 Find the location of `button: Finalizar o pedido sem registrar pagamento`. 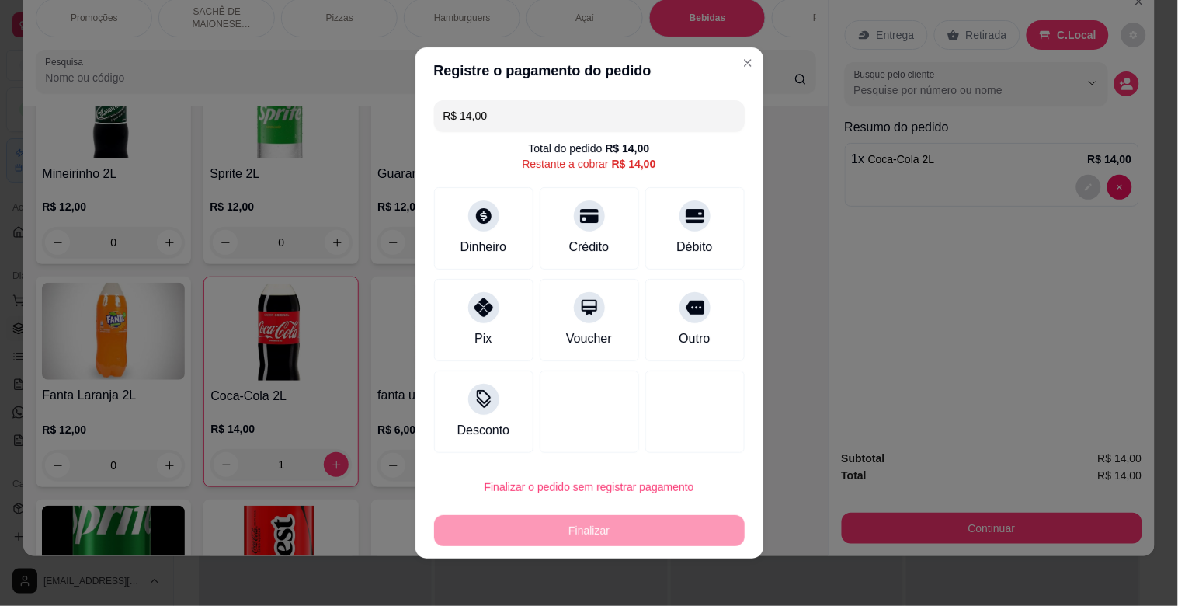

button: Finalizar o pedido sem registrar pagamento is located at coordinates (588, 487).